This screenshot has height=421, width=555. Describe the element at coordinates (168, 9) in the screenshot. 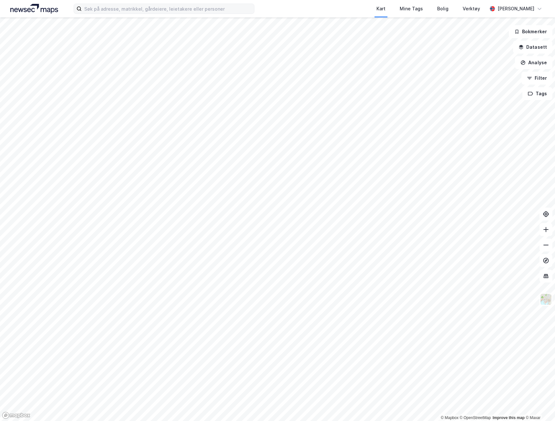

I see `input: Søk på adresse, matrikkel, gårdeiere, leietakere eller personer` at that location.